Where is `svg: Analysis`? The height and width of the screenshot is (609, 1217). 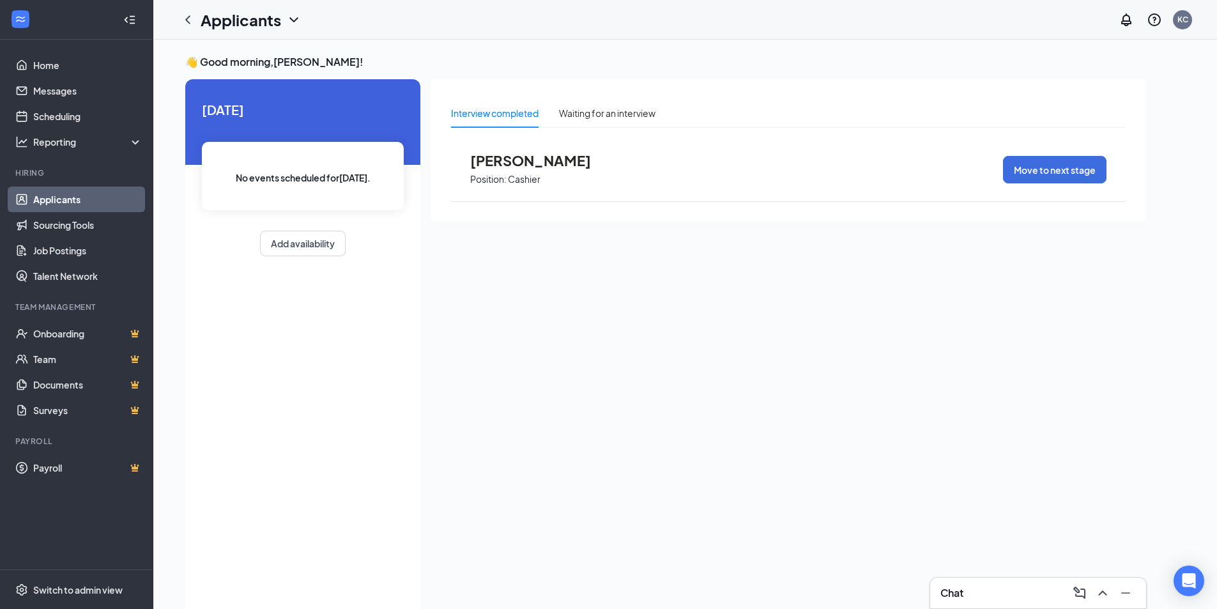 svg: Analysis is located at coordinates (22, 142).